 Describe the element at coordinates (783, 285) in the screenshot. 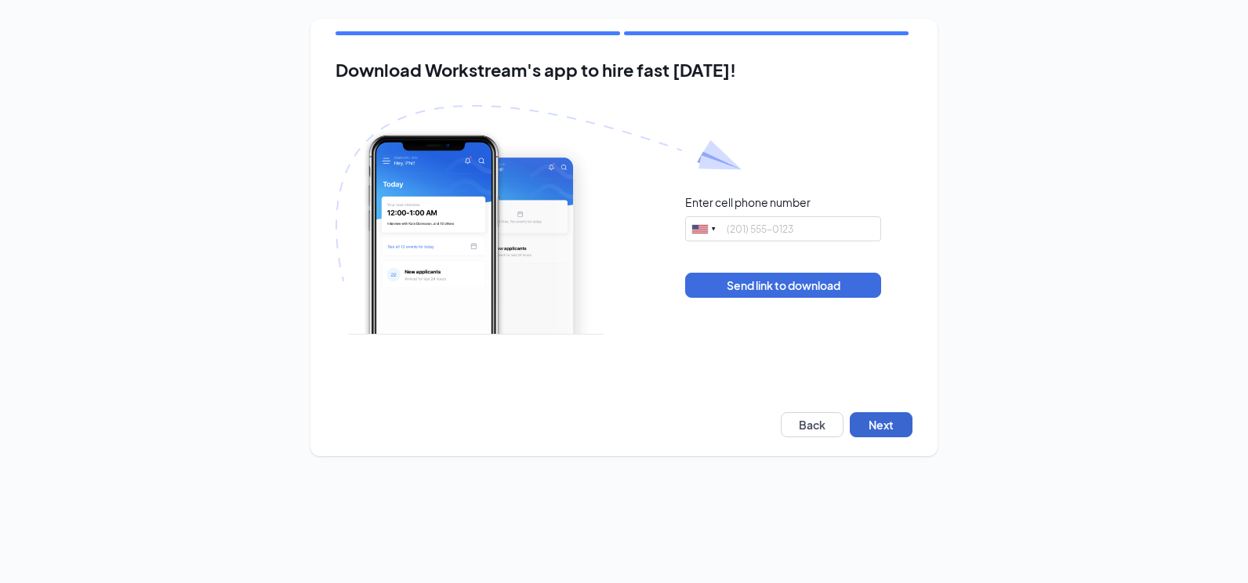

I see `button: Send link to download` at that location.